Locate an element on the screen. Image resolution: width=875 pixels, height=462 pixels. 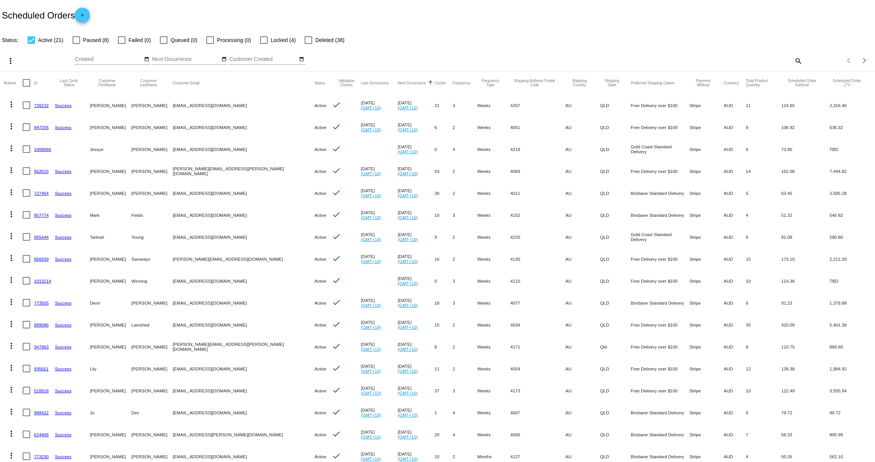
mat-cell: 4152 is located at coordinates (538, 215).